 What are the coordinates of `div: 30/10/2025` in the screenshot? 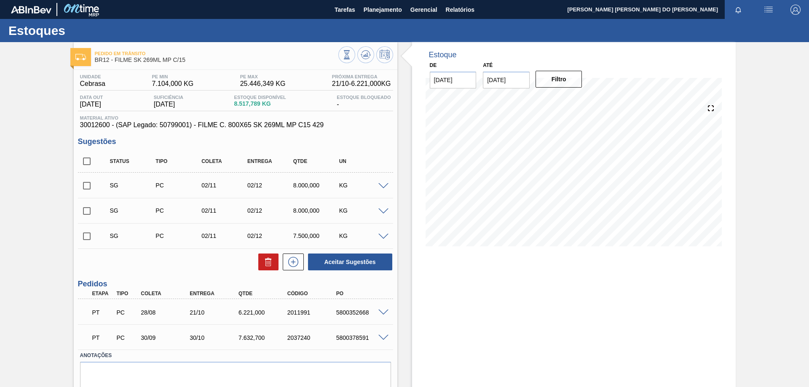 It's located at (215, 338).